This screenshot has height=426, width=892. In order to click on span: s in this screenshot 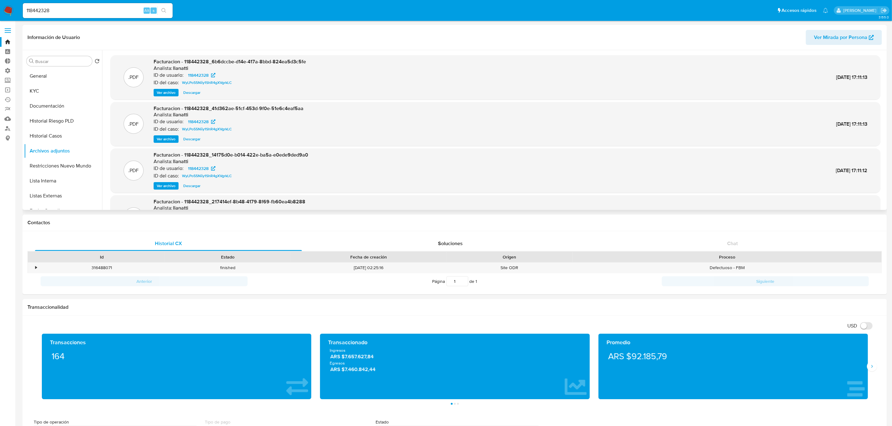, I will do `click(154, 10)`.